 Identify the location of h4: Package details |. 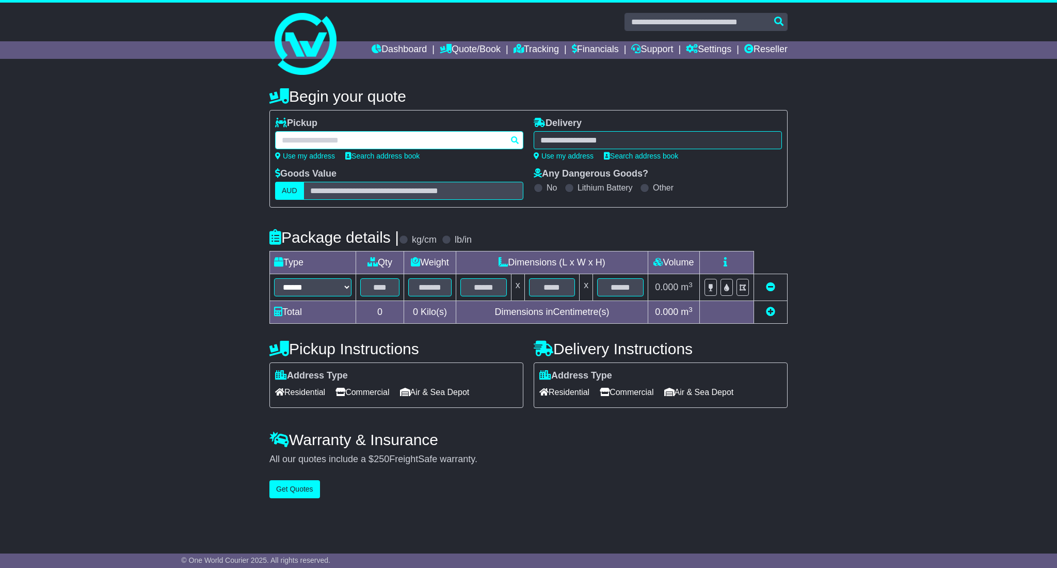
(334, 237).